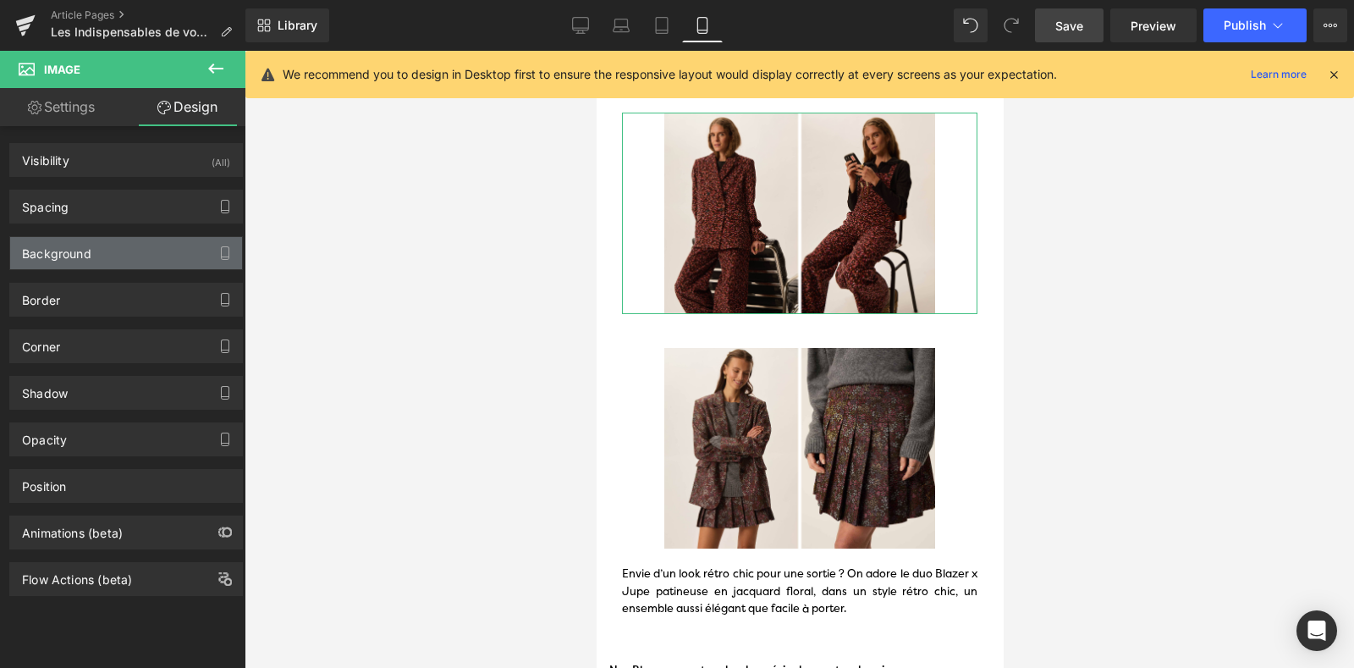 Image resolution: width=1354 pixels, height=668 pixels. What do you see at coordinates (971, 25) in the screenshot?
I see `button: Undo` at bounding box center [971, 25].